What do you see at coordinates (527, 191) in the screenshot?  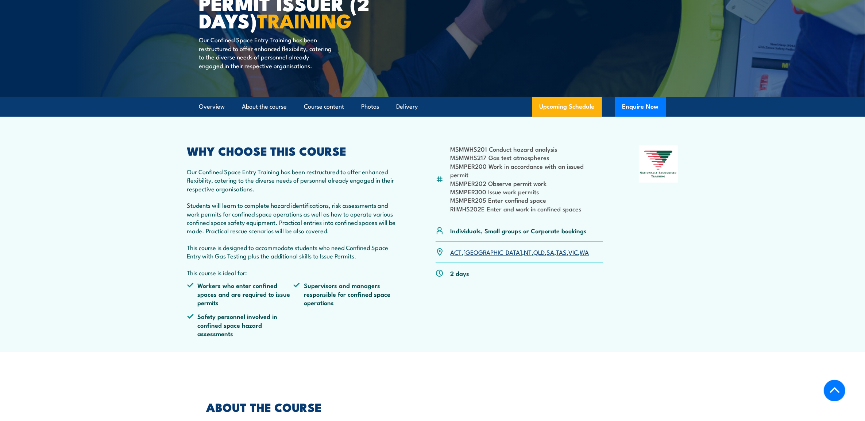 I see `li: MSMPER300 Issue work permits` at bounding box center [527, 191].